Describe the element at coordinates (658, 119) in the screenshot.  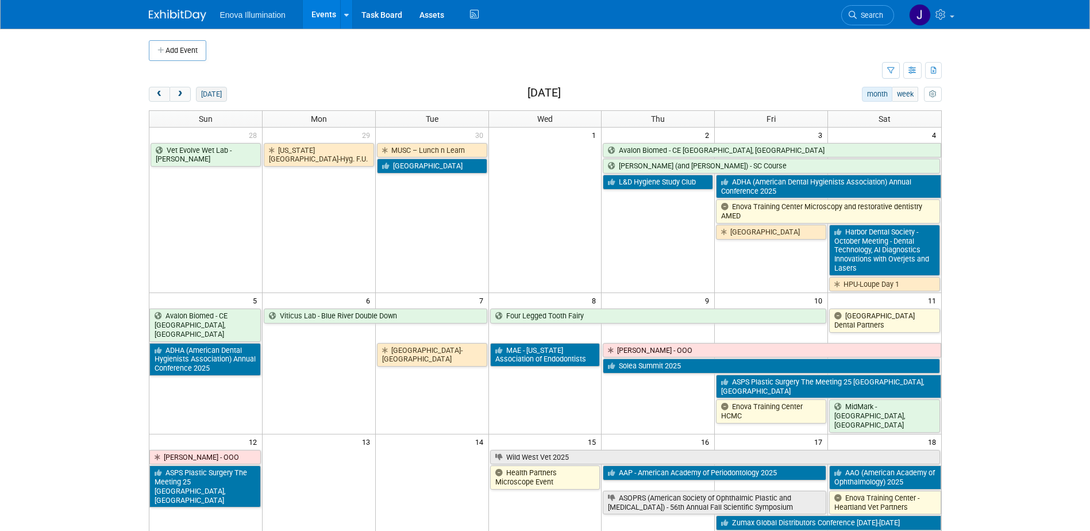
I see `span: Thu` at that location.